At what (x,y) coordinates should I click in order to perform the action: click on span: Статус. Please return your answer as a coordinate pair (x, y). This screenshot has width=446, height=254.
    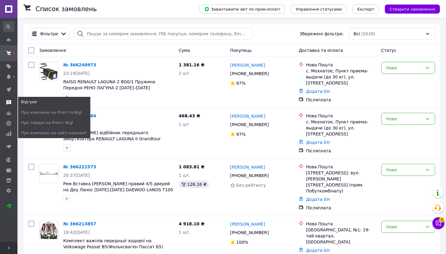
    Looking at the image, I should click on (389, 50).